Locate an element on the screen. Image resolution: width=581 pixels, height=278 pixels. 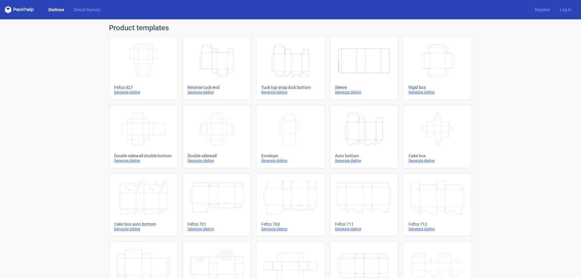
div: Fefco 427 is located at coordinates (143, 88).